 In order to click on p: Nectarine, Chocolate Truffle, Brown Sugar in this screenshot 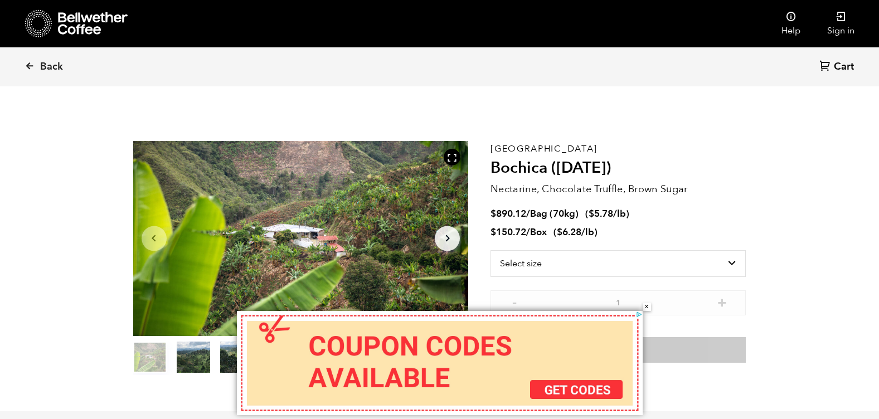, I will do `click(618, 189)`.